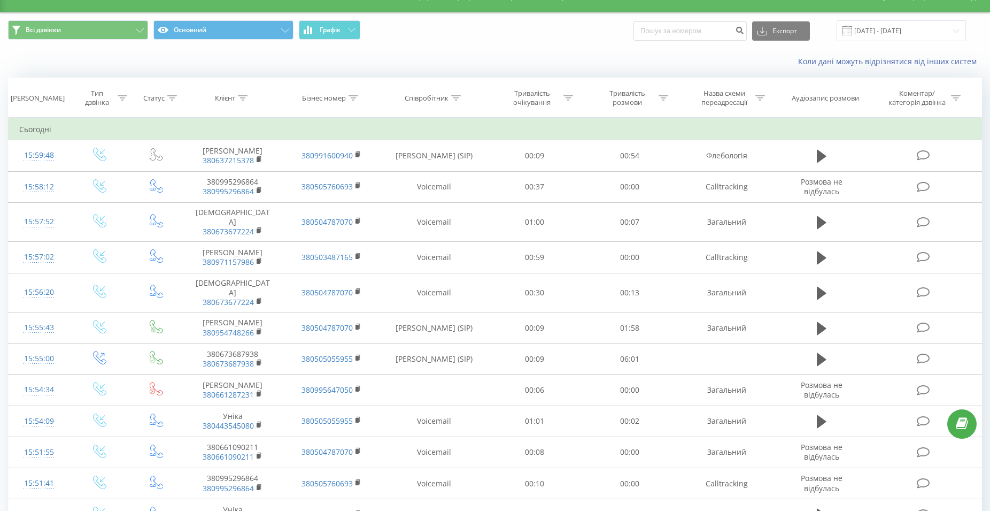  I want to click on div: Тривалість очікування, so click(532, 98).